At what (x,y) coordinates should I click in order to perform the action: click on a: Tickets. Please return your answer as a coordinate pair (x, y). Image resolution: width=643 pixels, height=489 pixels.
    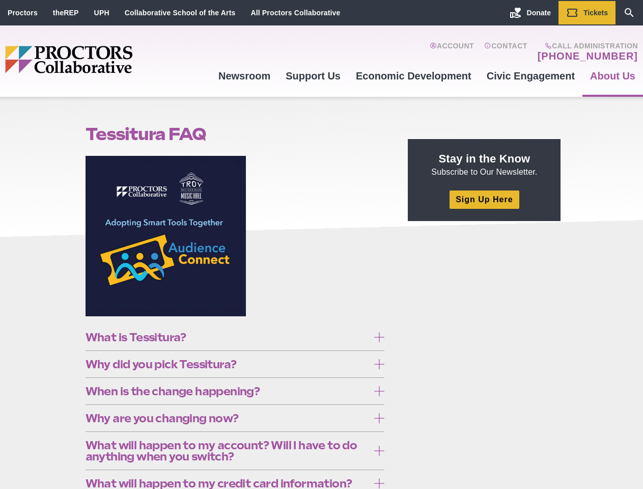
    Looking at the image, I should click on (587, 13).